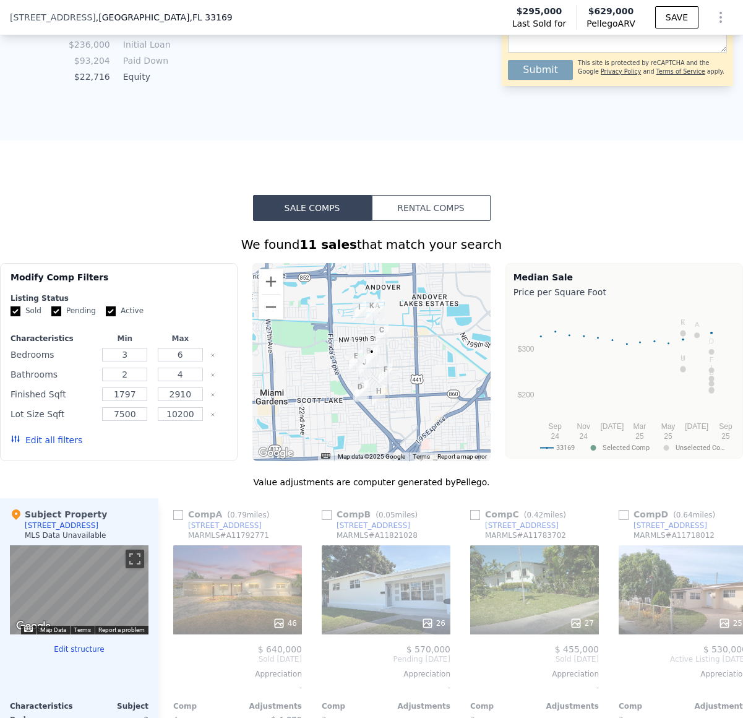 This screenshot has height=718, width=743. Describe the element at coordinates (79, 589) in the screenshot. I see `div: Map` at that location.